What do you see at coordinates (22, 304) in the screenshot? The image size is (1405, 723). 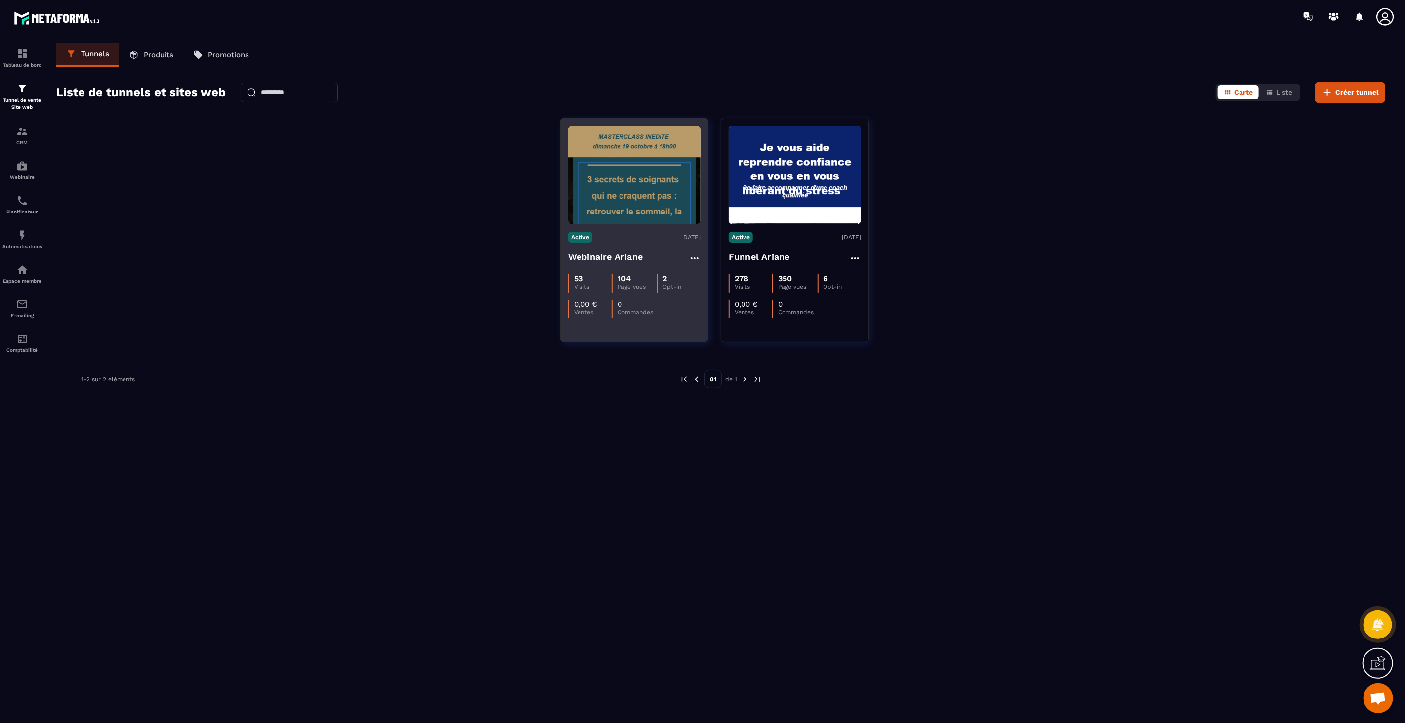 I see `img: email` at bounding box center [22, 304].